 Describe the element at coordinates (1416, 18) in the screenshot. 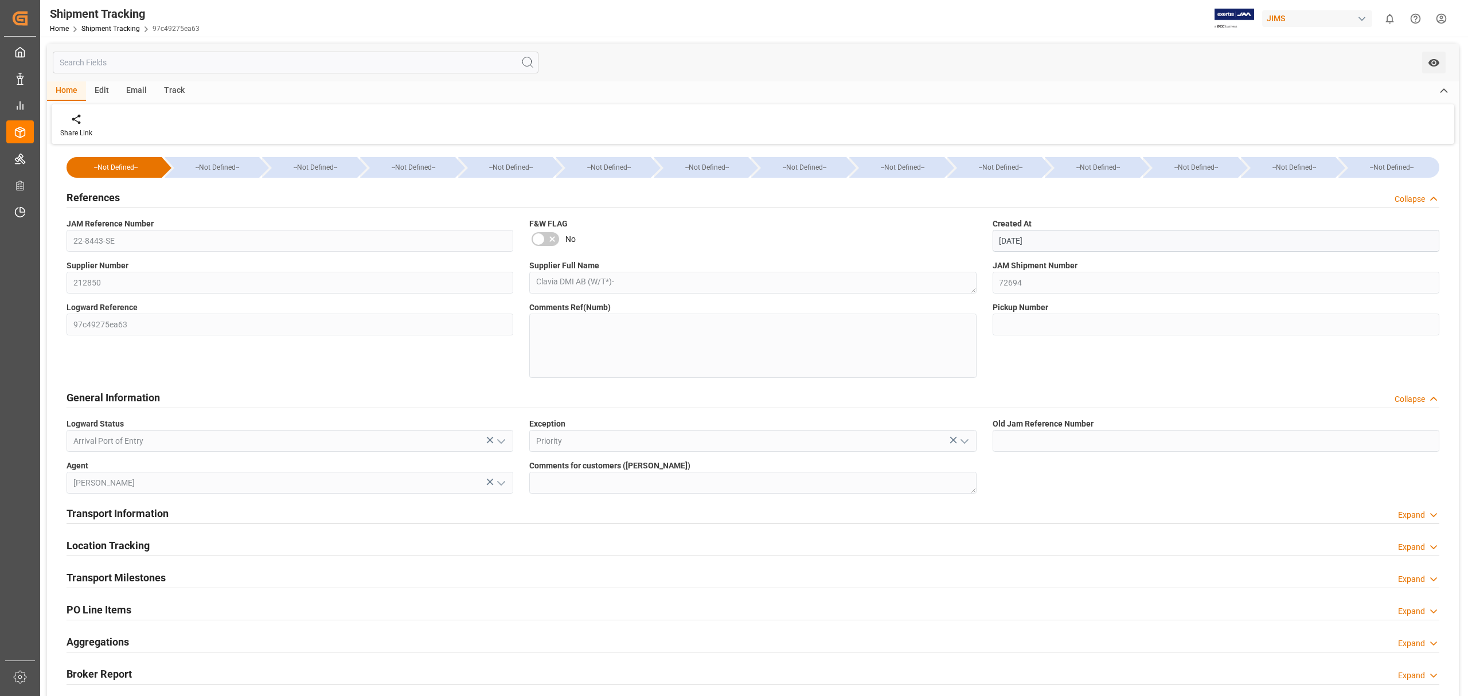

I see `button: Help Center` at that location.